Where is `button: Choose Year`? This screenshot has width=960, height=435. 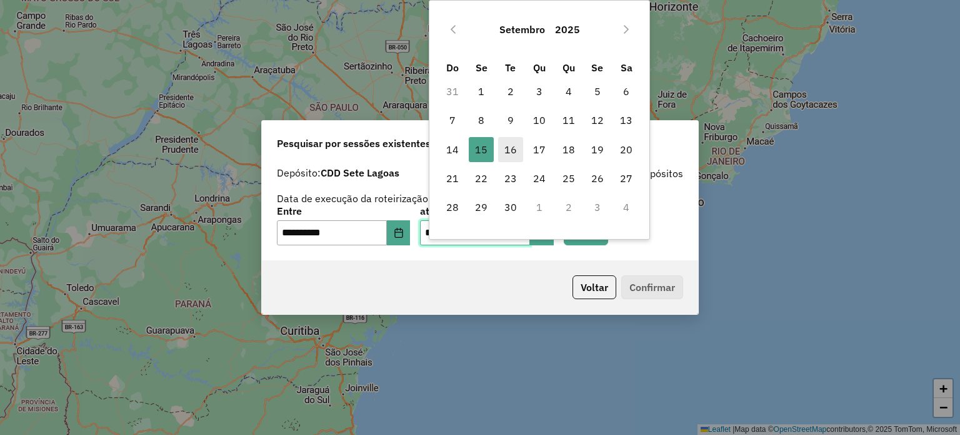 button: Choose Year is located at coordinates (568, 29).